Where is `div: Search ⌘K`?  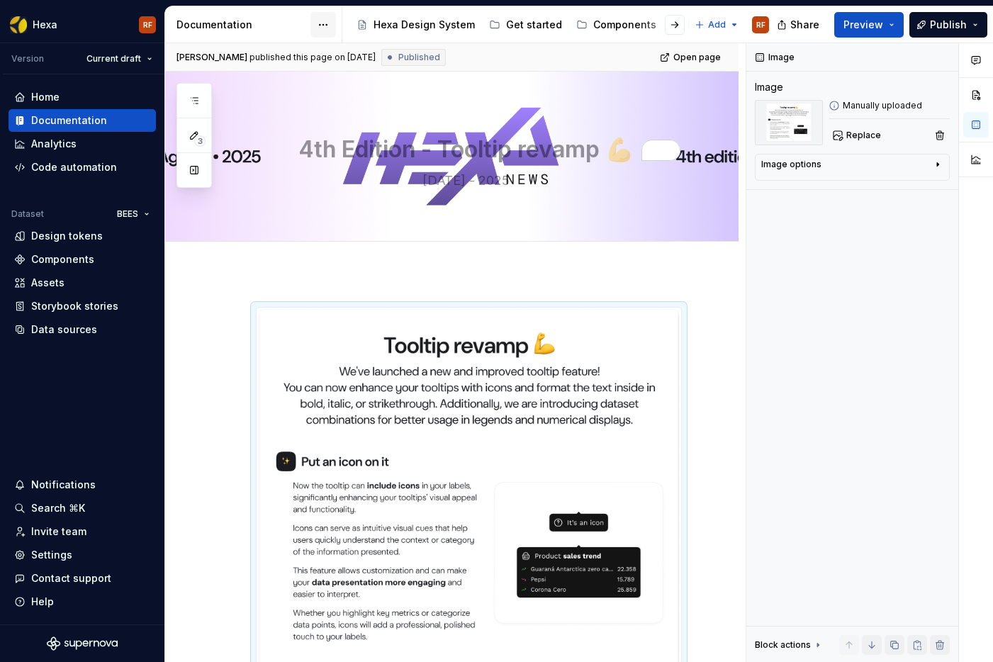 div: Search ⌘K is located at coordinates (58, 508).